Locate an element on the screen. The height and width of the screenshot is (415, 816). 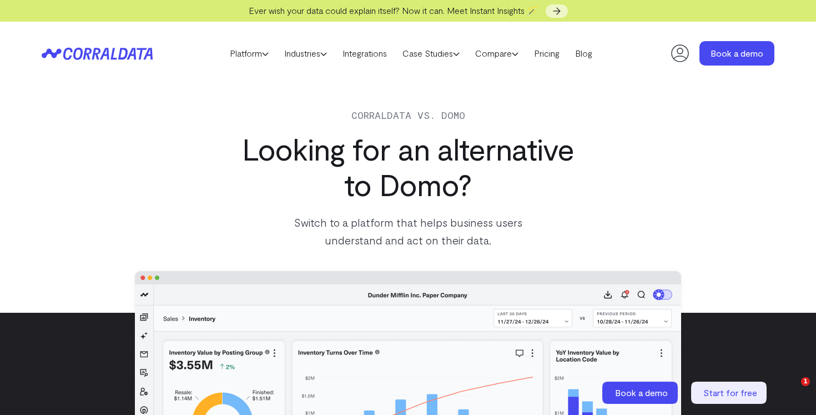
a: Integrations is located at coordinates (365, 53).